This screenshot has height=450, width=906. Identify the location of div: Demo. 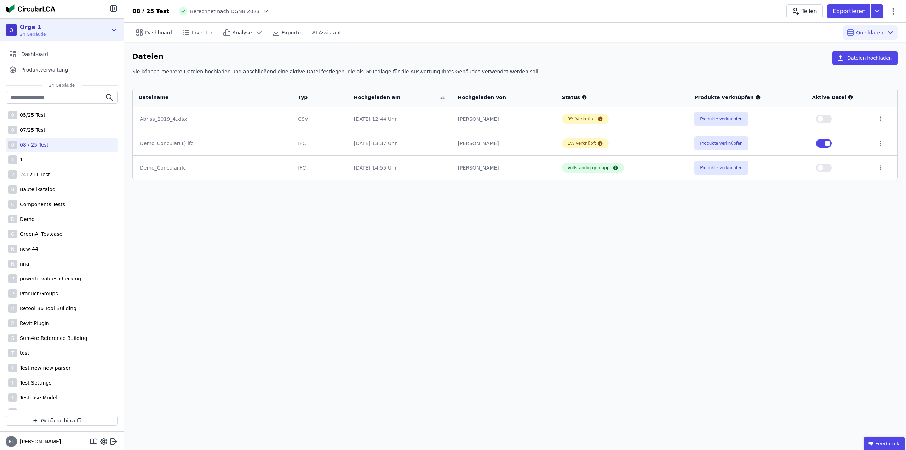
(26, 219).